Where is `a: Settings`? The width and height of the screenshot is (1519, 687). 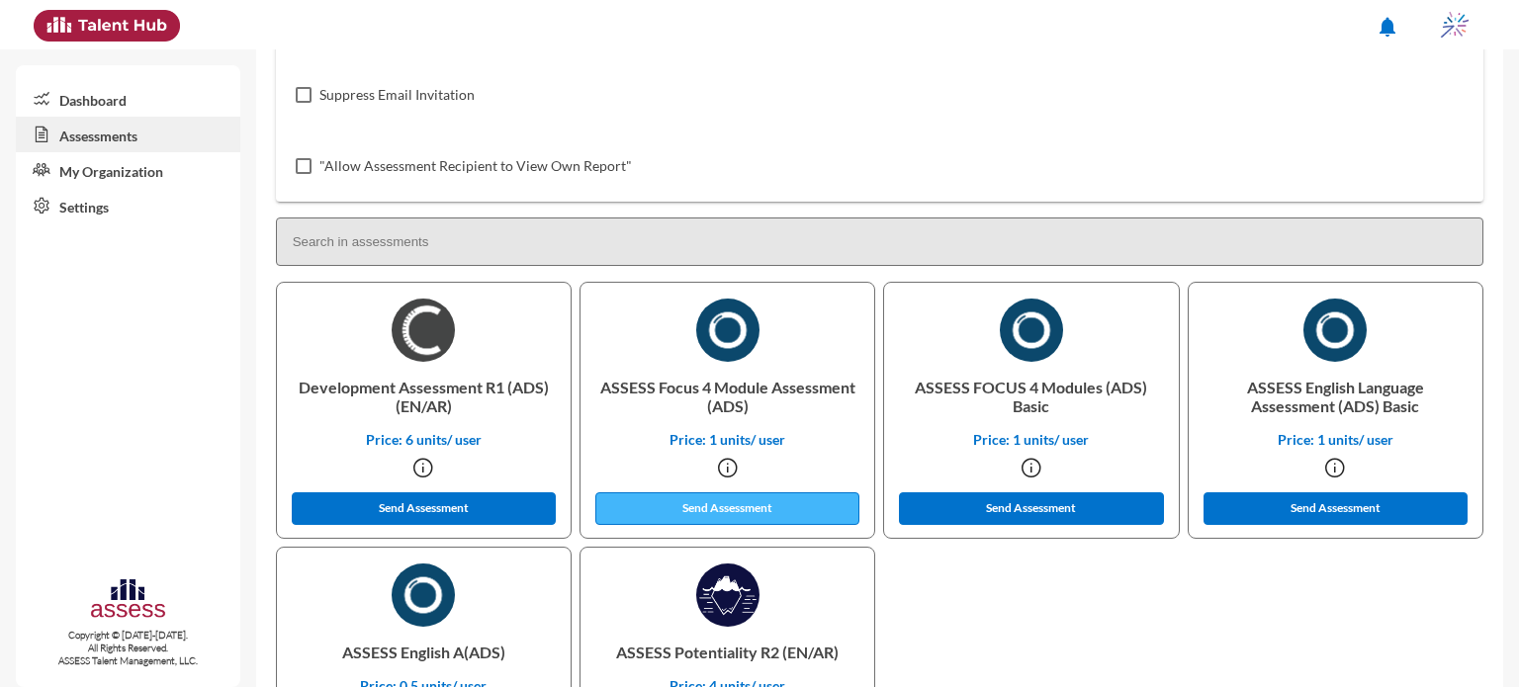 a: Settings is located at coordinates (128, 206).